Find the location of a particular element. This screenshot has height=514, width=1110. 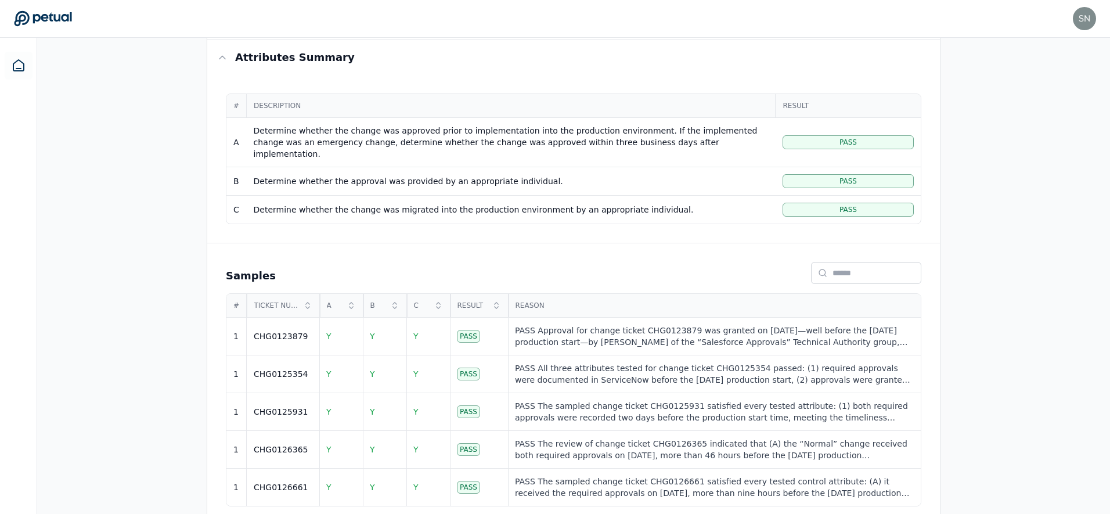

div: PASS The review of change ticket CHG0126365 indicated that (A) the “Normal” change received both ... is located at coordinates (714, 449).